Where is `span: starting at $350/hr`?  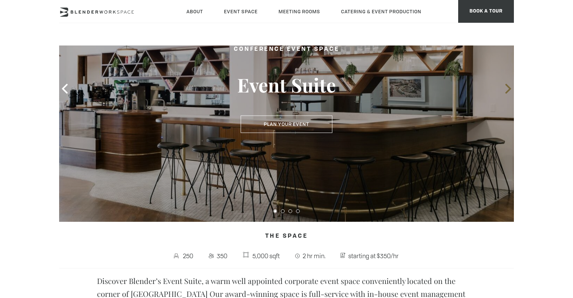 span: starting at $350/hr is located at coordinates (373, 256).